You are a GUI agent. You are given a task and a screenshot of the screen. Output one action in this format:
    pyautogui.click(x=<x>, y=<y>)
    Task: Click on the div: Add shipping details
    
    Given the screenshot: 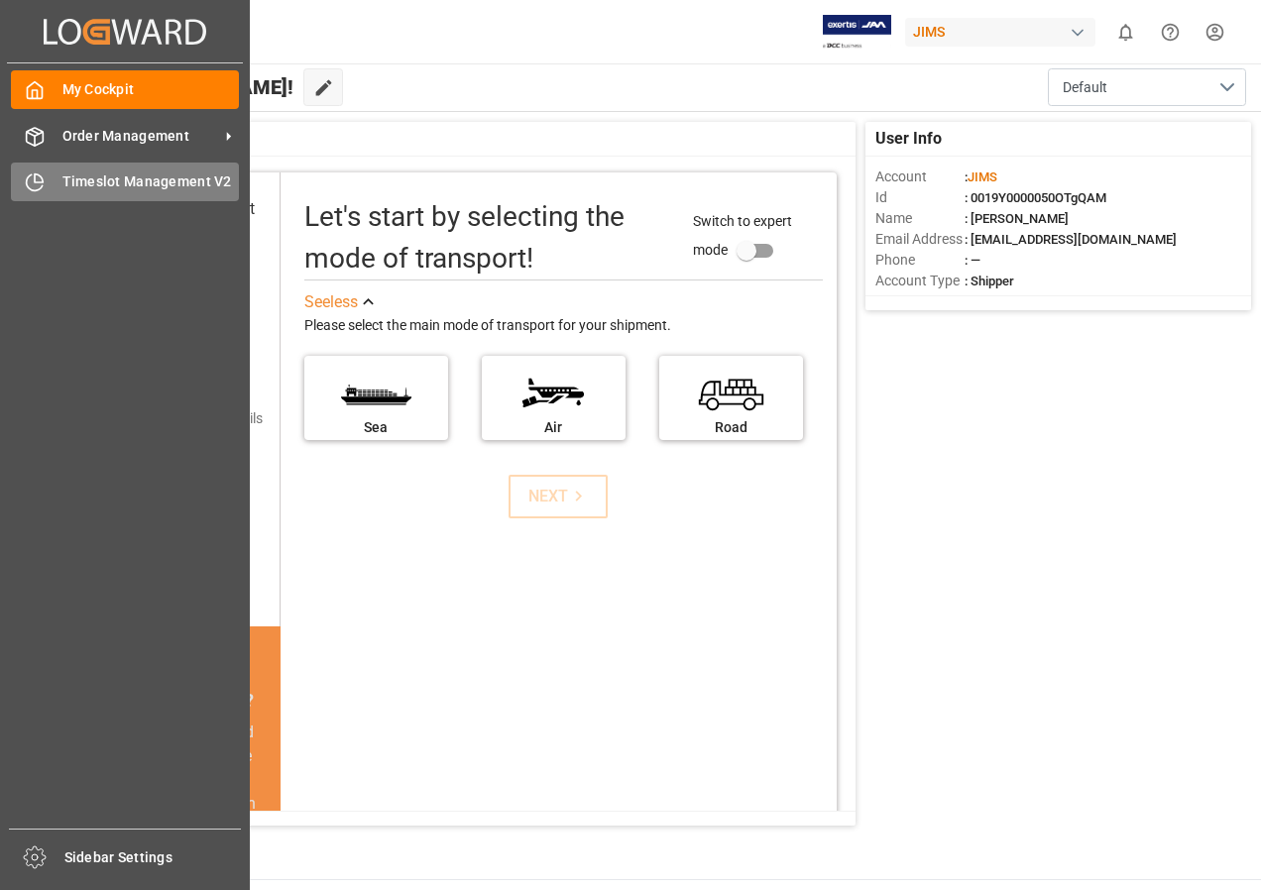 What is the action you would take?
    pyautogui.click(x=200, y=418)
    